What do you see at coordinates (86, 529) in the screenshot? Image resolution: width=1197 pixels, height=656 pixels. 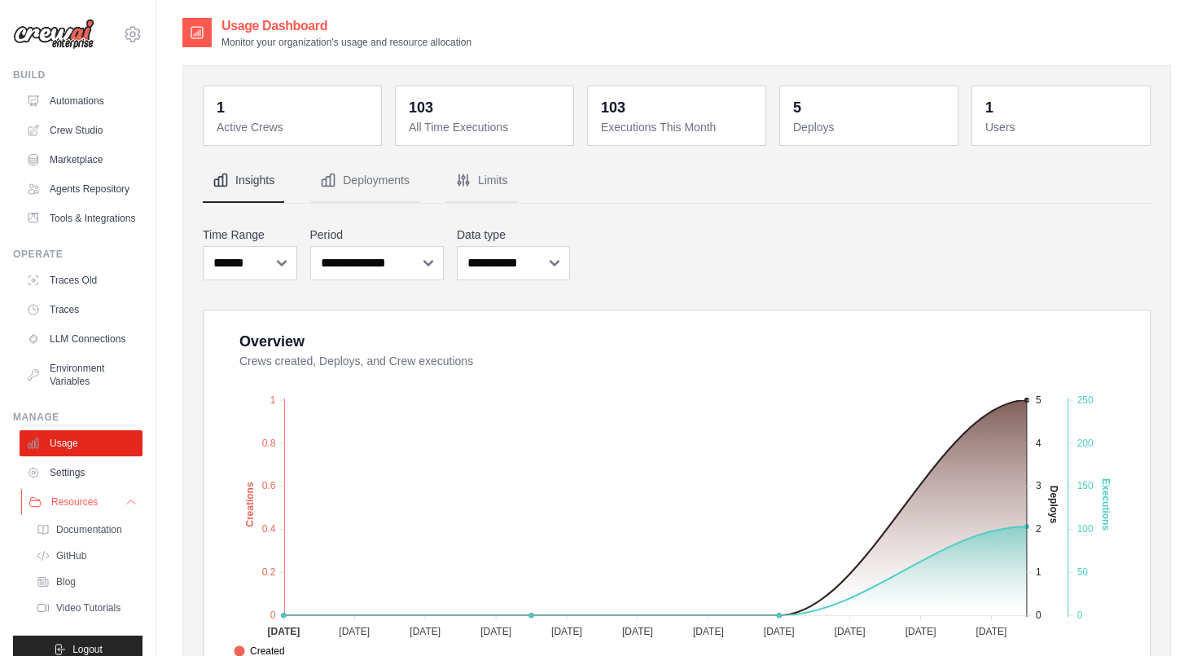 I see `a: Documentation` at bounding box center [86, 529].